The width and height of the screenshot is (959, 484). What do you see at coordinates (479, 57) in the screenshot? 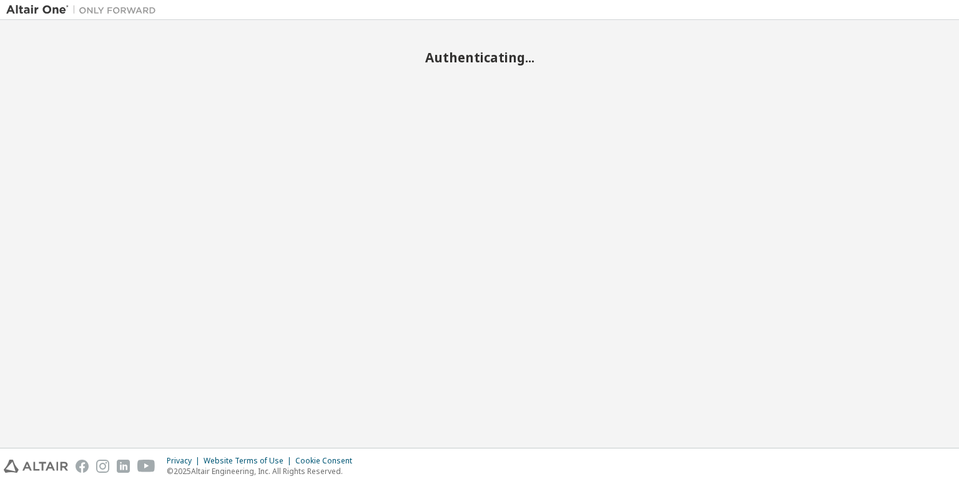
I see `h2: Authenticating...` at bounding box center [479, 57].